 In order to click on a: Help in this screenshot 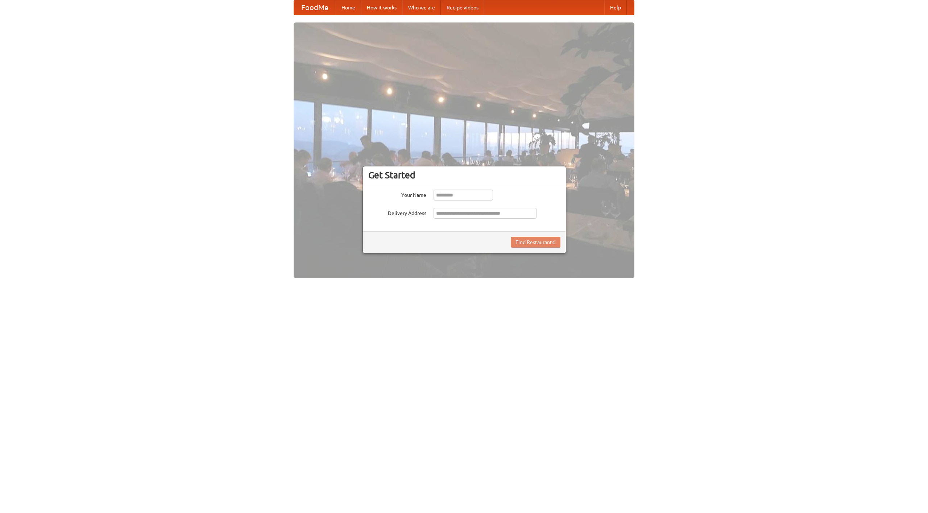, I will do `click(616, 8)`.